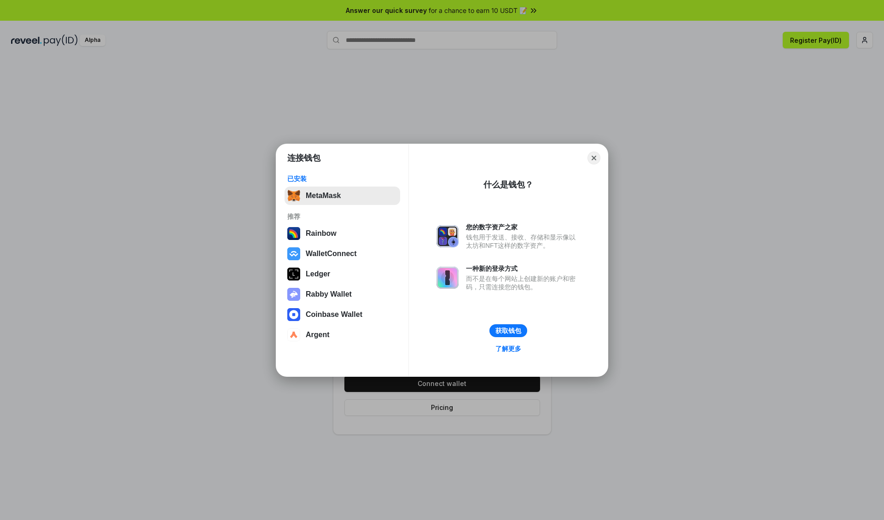 The image size is (884, 520). What do you see at coordinates (294, 196) in the screenshot?
I see `img: svg+xml,%3Csvg%20fill%3D%22none%22%20height%3D%2233%22%20viewBox%3D%220%200%2035%2033%22%20width%...` at bounding box center [294, 196].